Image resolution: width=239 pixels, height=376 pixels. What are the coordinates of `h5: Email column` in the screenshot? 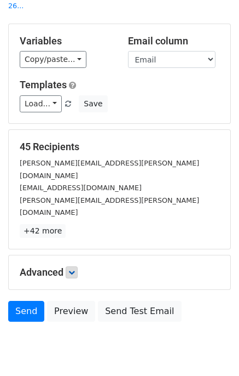 It's located at (174, 41).